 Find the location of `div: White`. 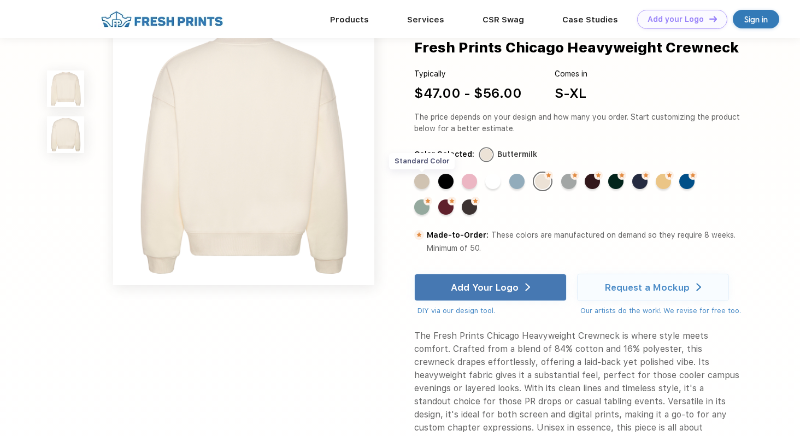

div: White is located at coordinates (493, 181).